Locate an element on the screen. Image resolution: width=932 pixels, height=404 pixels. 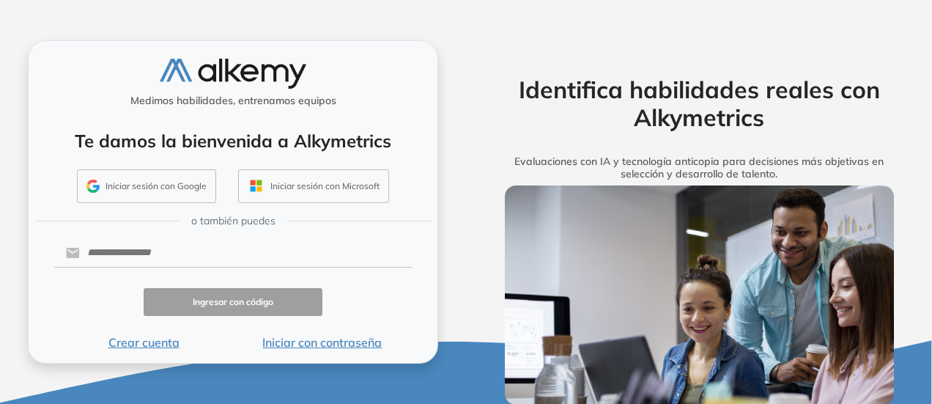
button: Ingresar con código is located at coordinates (233, 302).